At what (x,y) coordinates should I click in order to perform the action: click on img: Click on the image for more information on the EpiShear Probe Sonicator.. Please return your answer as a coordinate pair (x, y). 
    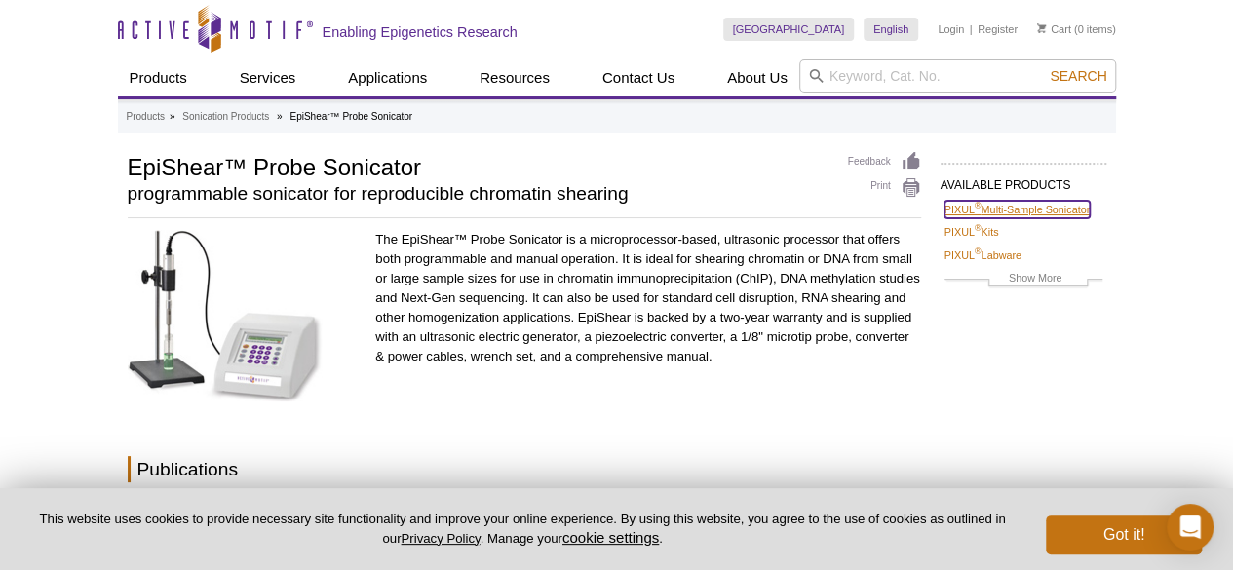
    Looking at the image, I should click on (225, 316).